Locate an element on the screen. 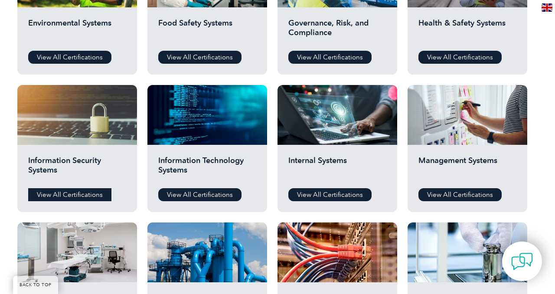 The image size is (555, 294). h2: Health & Safety Systems is located at coordinates (467, 31).